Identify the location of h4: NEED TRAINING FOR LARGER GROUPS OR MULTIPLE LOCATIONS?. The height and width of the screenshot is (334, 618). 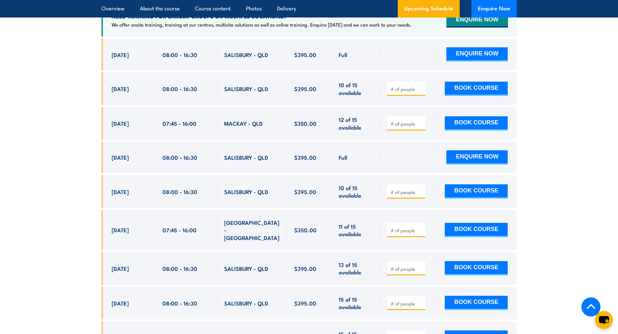
(261, 16).